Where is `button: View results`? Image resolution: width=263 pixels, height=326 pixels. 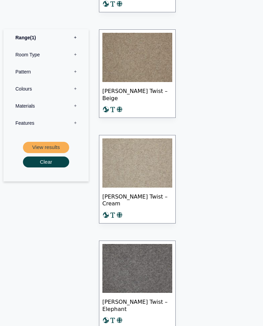 button: View results is located at coordinates (46, 147).